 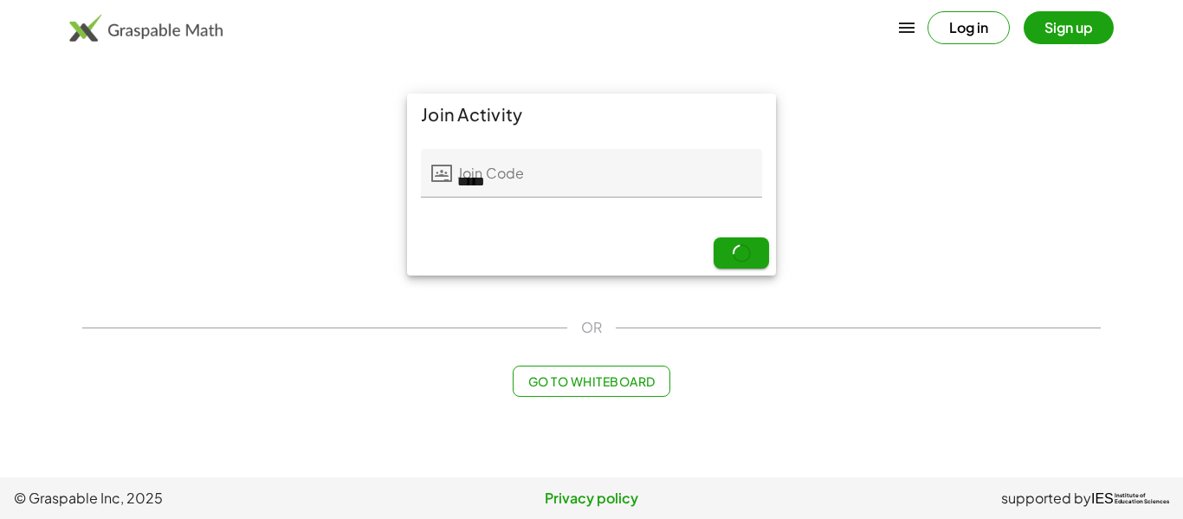 What do you see at coordinates (1069, 28) in the screenshot?
I see `button: Sign up` at bounding box center [1069, 28].